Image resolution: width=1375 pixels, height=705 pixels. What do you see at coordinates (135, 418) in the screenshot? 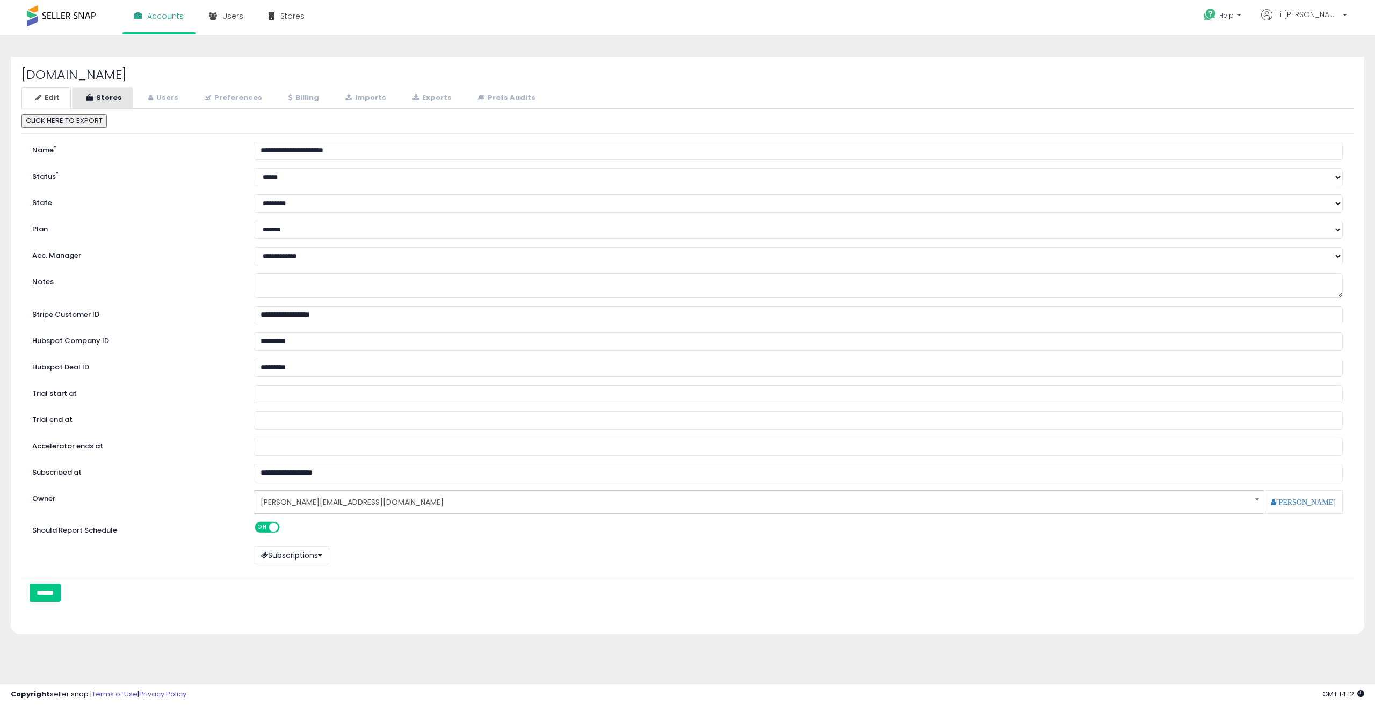
I see `label: Trial end at` at bounding box center [135, 418].